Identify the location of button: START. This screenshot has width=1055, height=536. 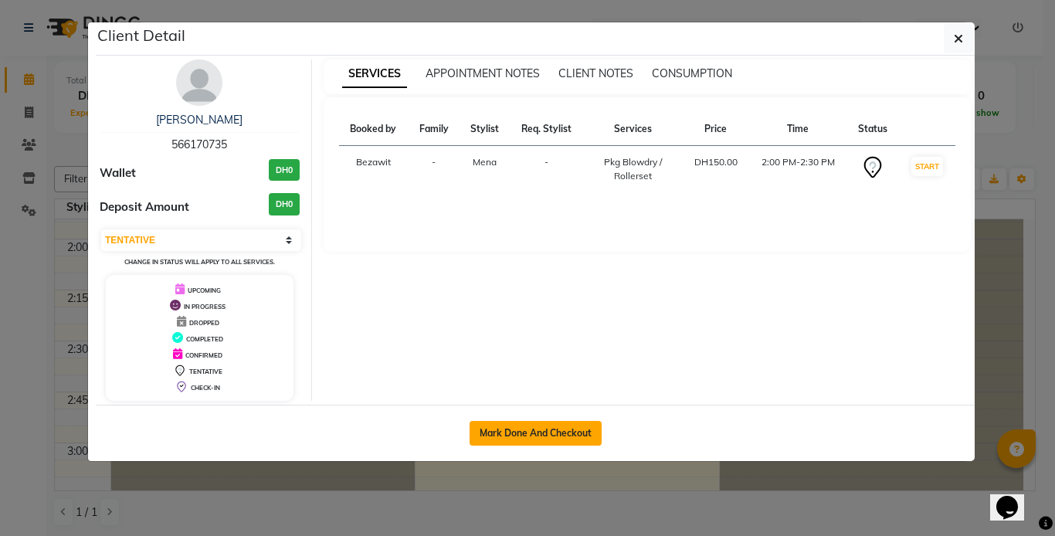
(927, 166).